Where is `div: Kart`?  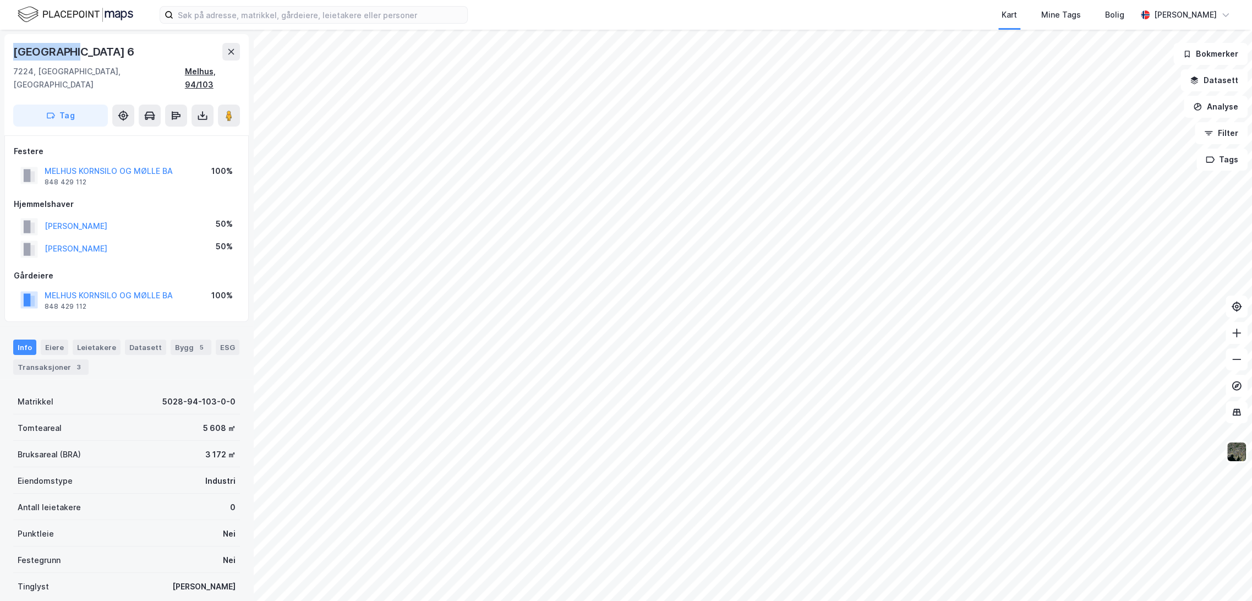
div: Kart is located at coordinates (1009, 15).